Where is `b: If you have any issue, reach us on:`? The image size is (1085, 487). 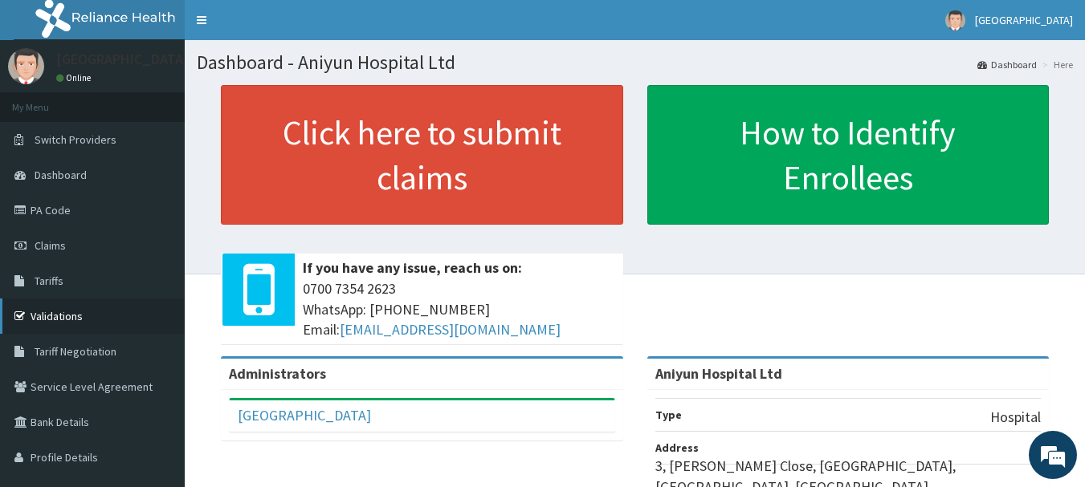 b: If you have any issue, reach us on: is located at coordinates (412, 267).